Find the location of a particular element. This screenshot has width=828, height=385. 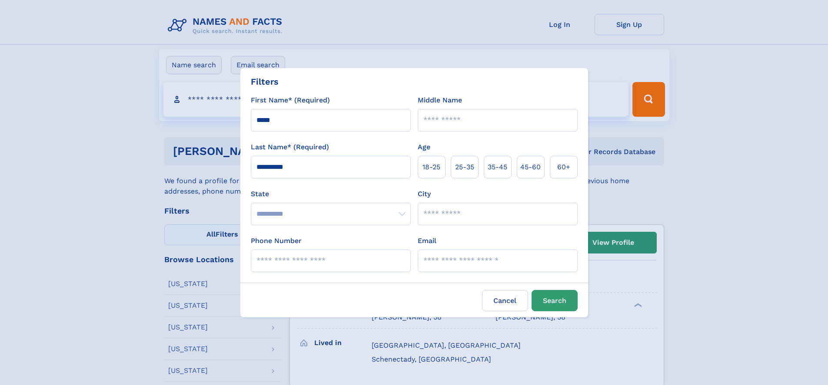

span: 60+ is located at coordinates (564, 167).